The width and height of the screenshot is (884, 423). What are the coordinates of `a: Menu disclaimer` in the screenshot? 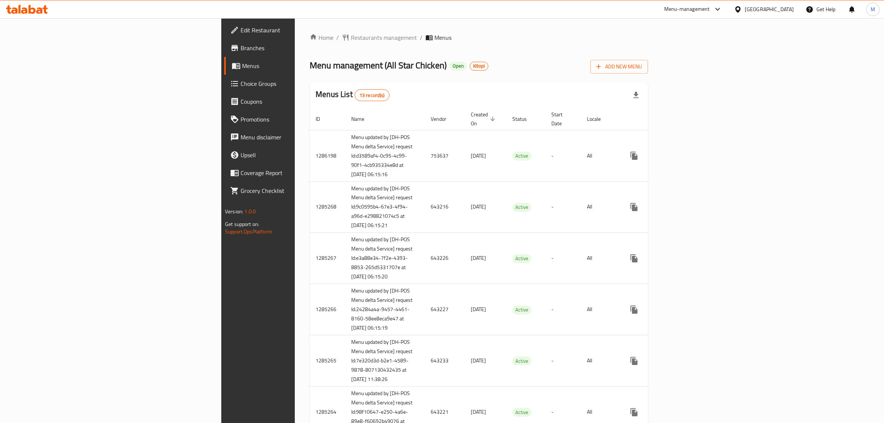 It's located at (297, 137).